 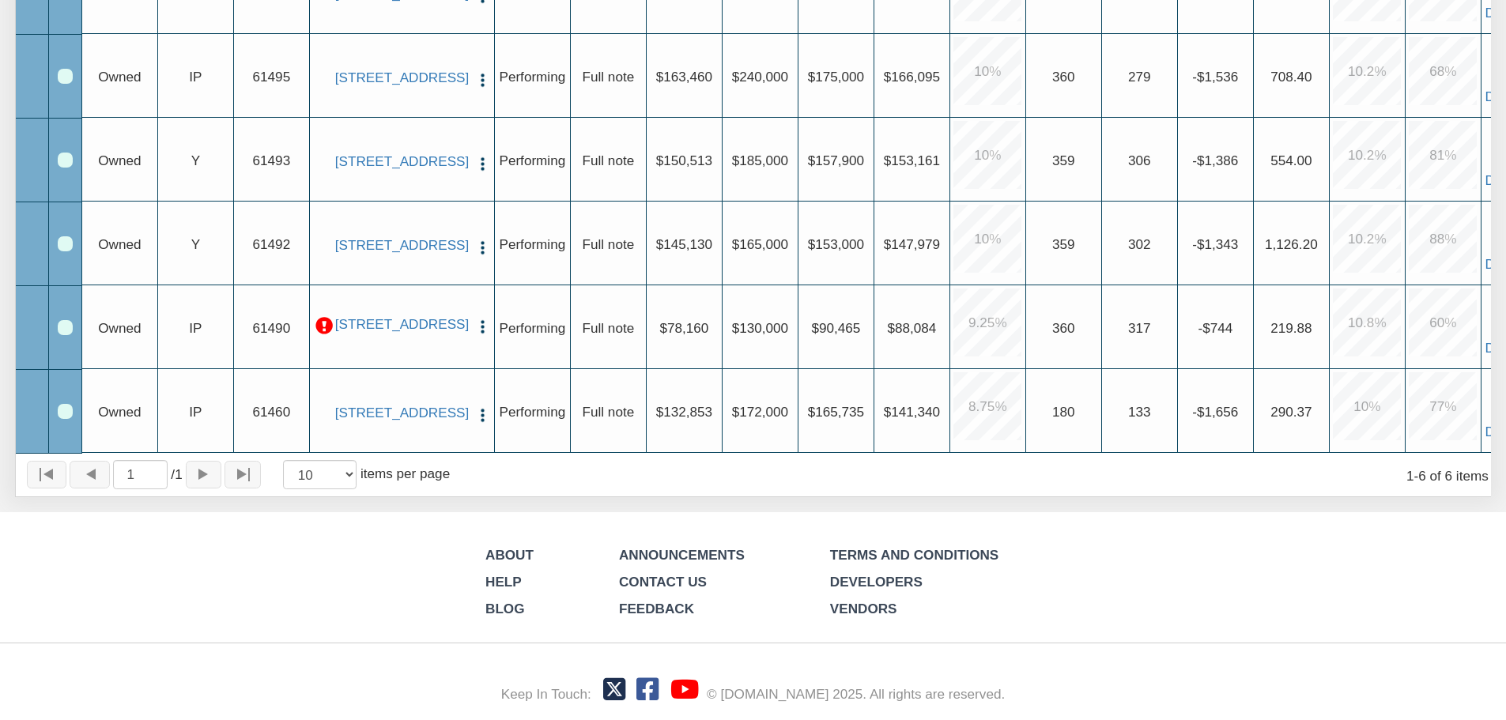 What do you see at coordinates (402, 413) in the screenshot?
I see `a: 2943 South Walcott Drive, Indianapolis, IN, 46203` at bounding box center [402, 413].